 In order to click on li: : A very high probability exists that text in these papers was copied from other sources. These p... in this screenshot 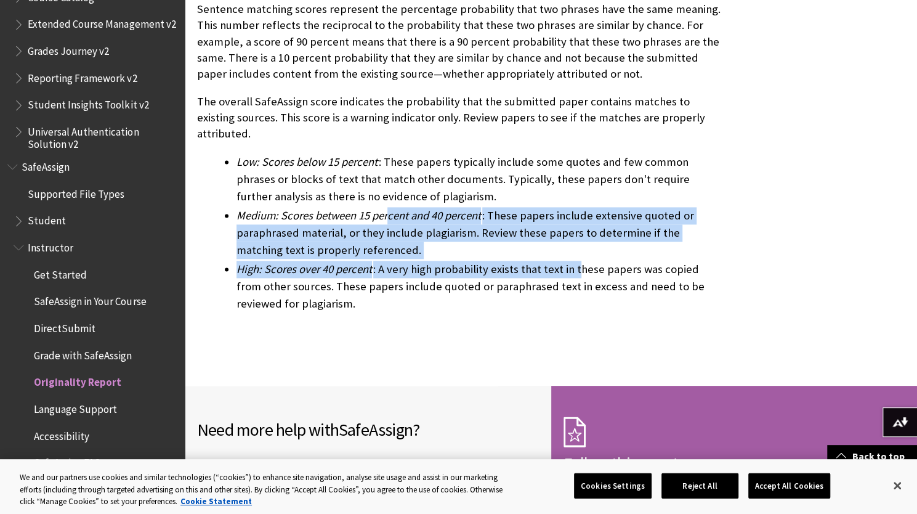, I will do `click(479, 286)`.